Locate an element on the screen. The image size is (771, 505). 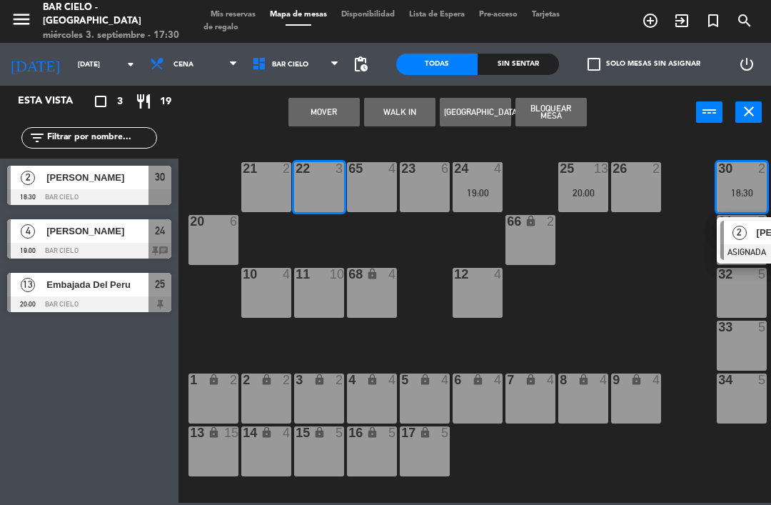
span: 24 is located at coordinates (160, 231).